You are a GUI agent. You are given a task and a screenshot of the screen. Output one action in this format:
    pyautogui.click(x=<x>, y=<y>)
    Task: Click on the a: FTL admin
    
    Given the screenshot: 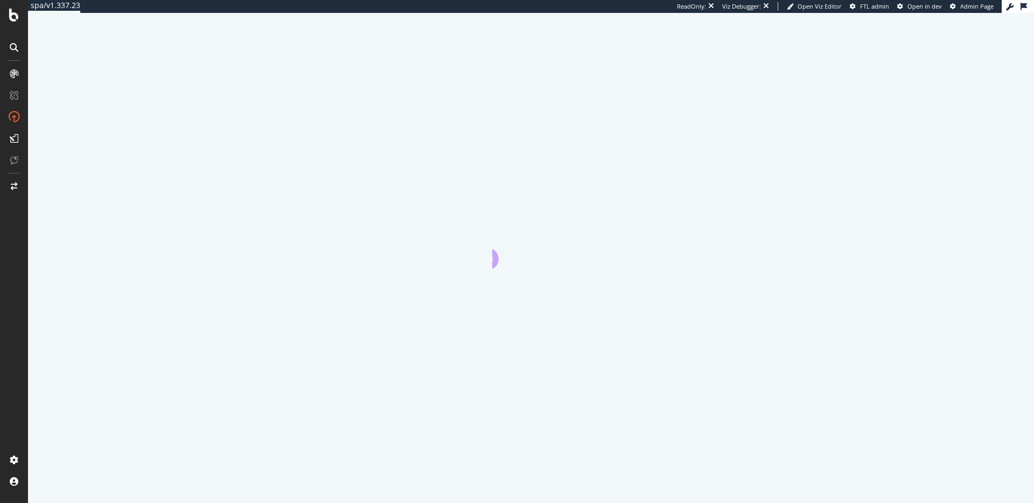 What is the action you would take?
    pyautogui.click(x=869, y=6)
    